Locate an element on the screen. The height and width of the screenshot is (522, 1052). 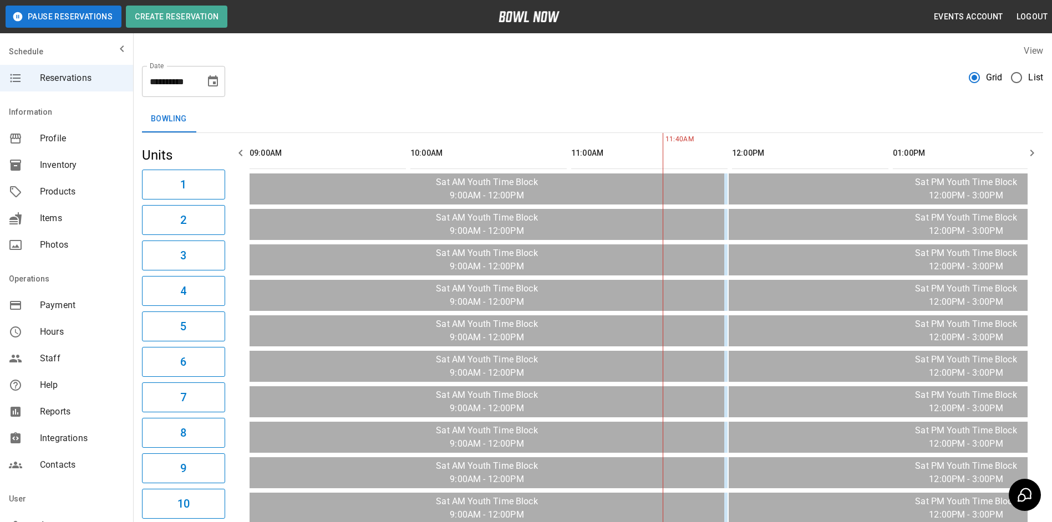
h6: 9 is located at coordinates (183, 468).